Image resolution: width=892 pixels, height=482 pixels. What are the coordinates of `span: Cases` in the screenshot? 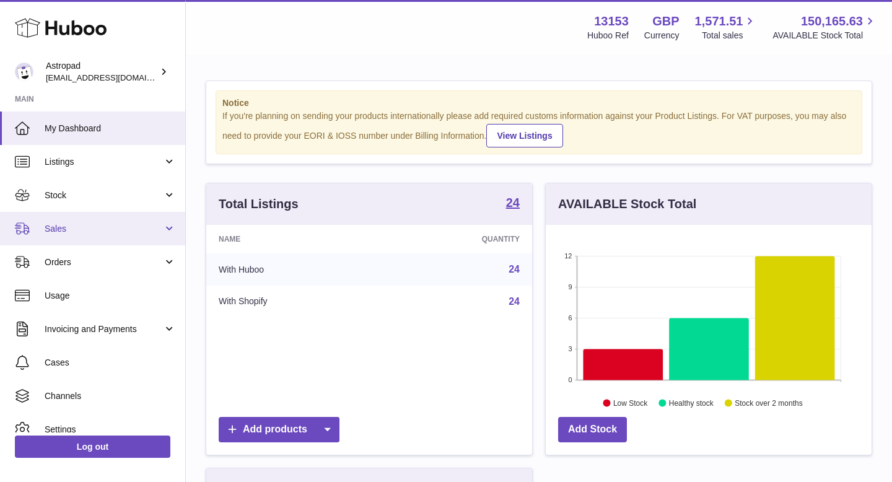 It's located at (110, 362).